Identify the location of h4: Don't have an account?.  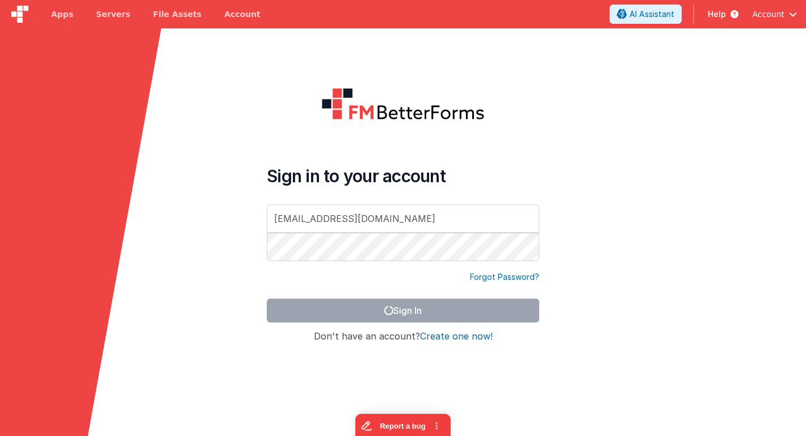
(403, 336).